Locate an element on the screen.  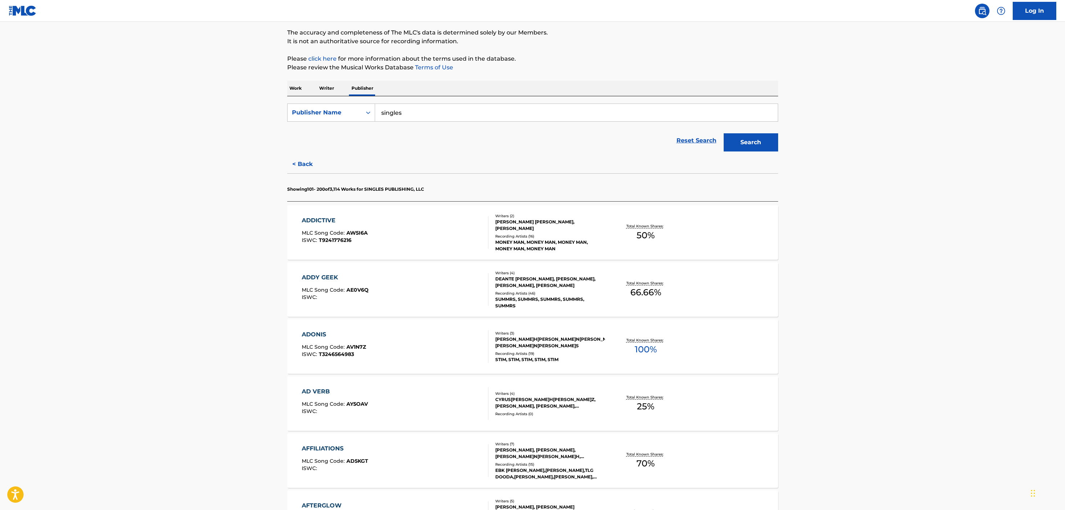
a: click here is located at coordinates (322, 58).